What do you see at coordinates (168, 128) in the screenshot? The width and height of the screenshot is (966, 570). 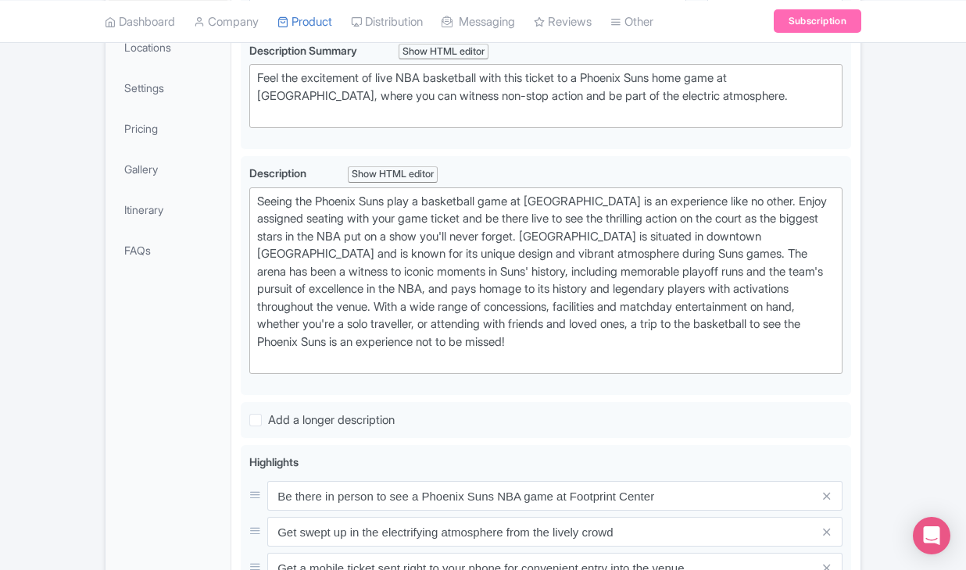 I see `a: Pricing` at bounding box center [168, 128].